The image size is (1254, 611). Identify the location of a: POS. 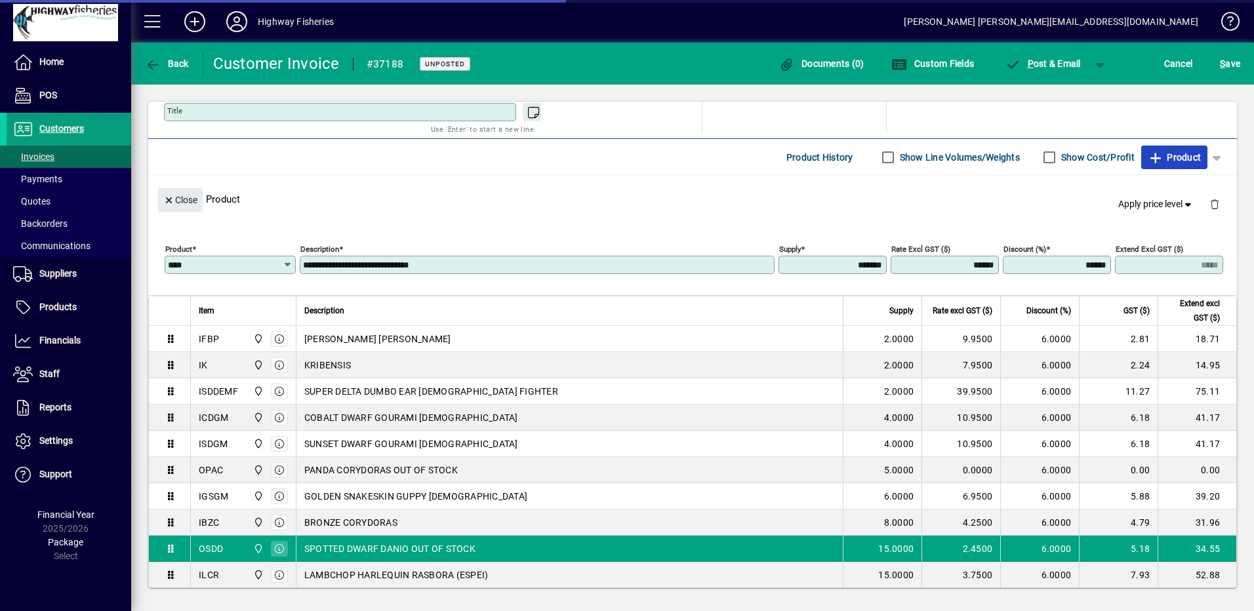
(69, 96).